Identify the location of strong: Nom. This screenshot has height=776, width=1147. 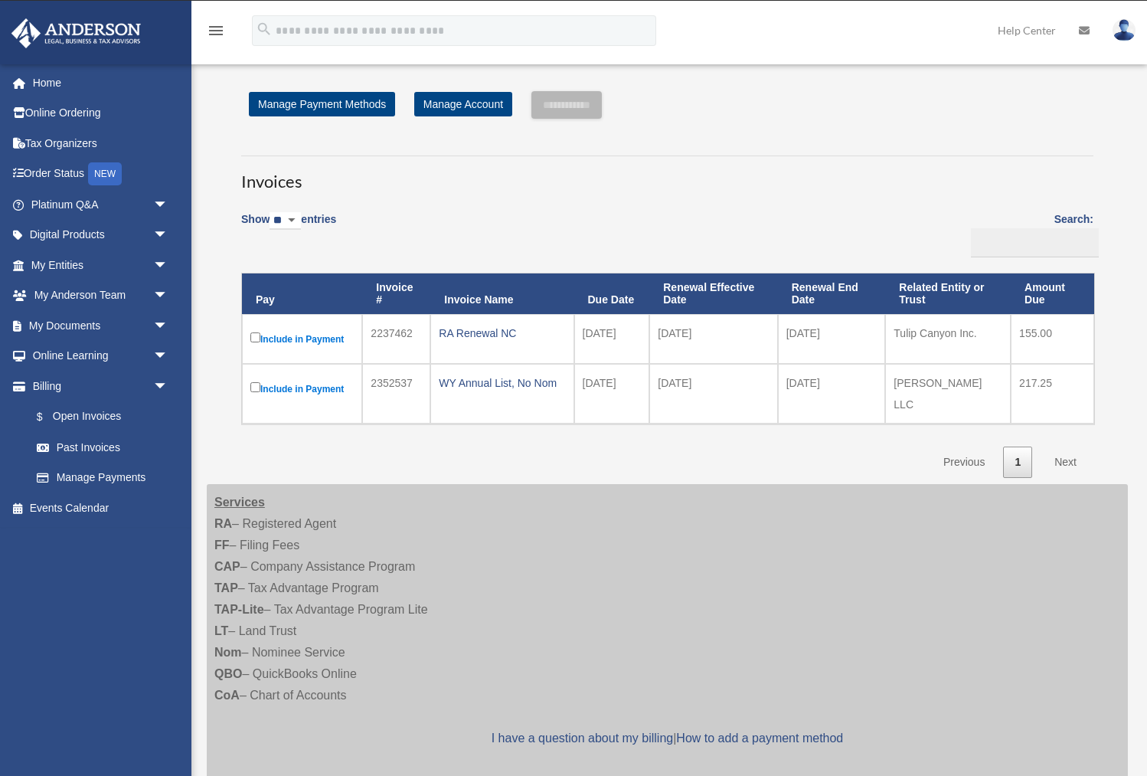
(228, 652).